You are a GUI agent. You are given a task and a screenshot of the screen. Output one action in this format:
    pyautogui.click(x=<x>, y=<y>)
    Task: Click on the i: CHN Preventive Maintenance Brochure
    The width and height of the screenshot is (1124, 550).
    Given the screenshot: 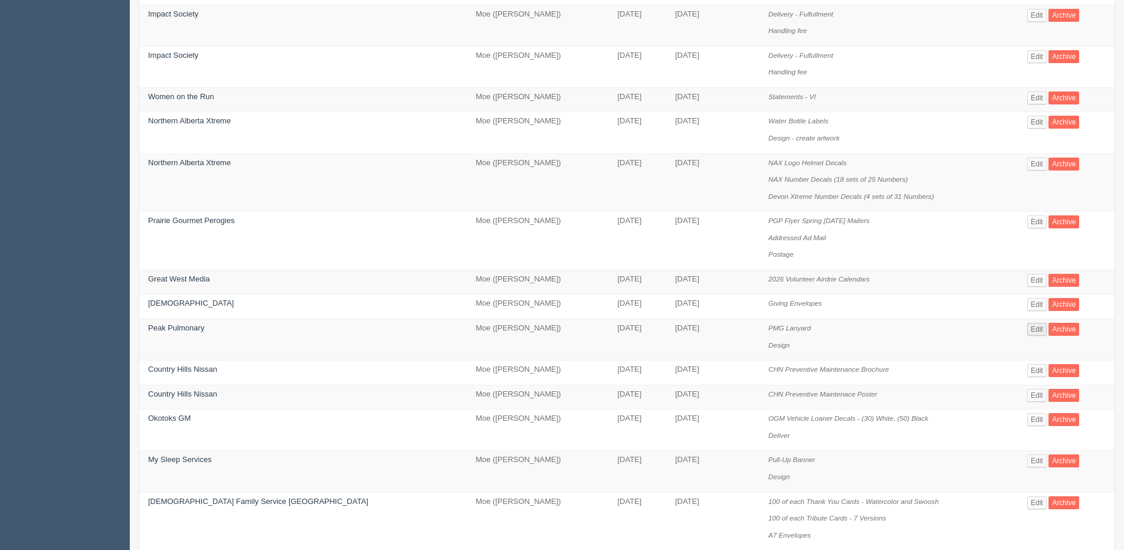 What is the action you would take?
    pyautogui.click(x=829, y=369)
    